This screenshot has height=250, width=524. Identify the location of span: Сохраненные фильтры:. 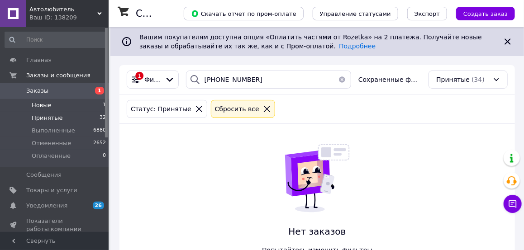
(390, 80).